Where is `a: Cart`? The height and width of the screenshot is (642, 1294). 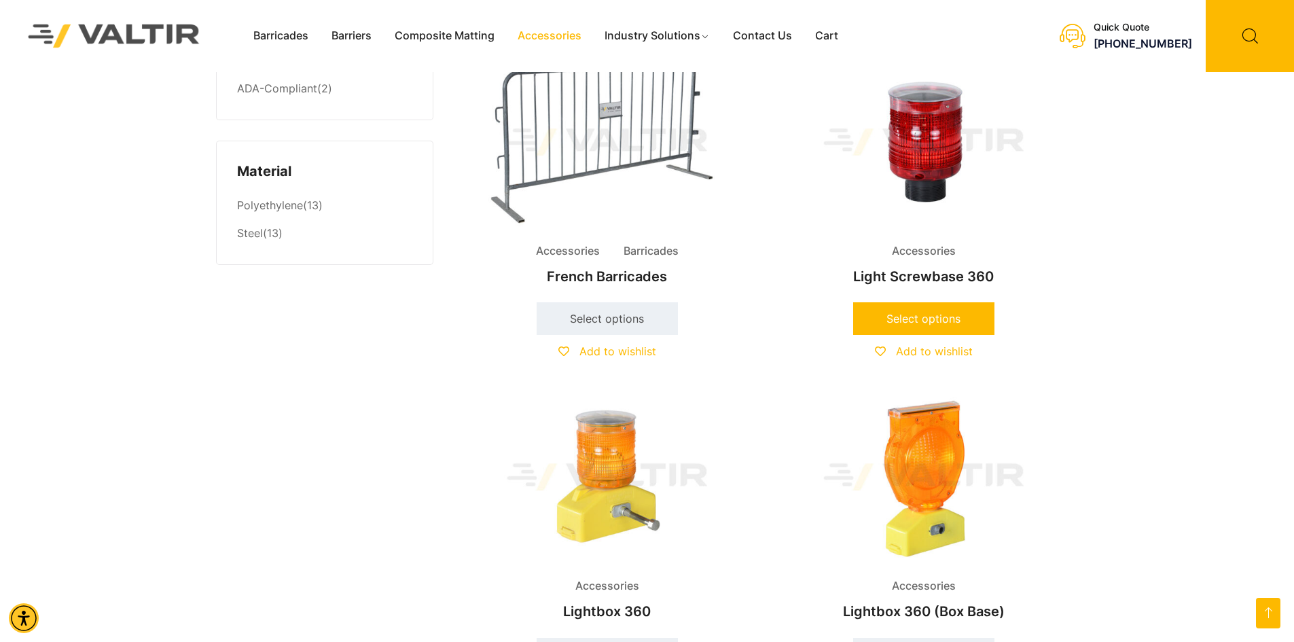
a: Cart is located at coordinates (827, 36).